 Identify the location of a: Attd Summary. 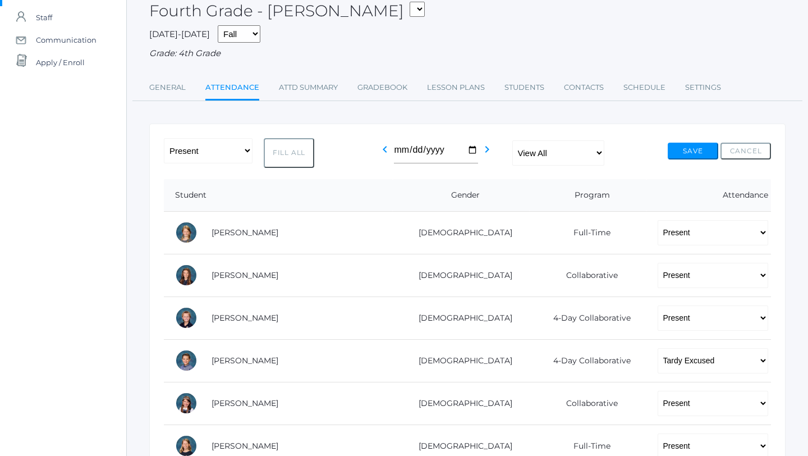
(308, 88).